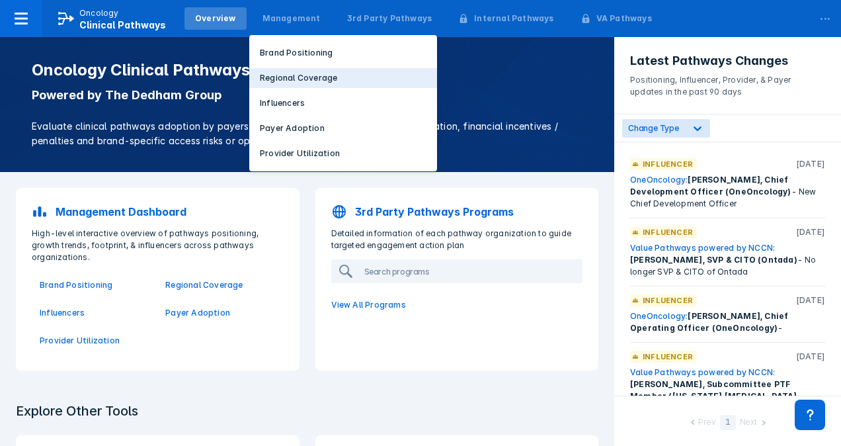 Image resolution: width=841 pixels, height=446 pixels. Describe the element at coordinates (216, 19) in the screenshot. I see `div: Overview` at that location.